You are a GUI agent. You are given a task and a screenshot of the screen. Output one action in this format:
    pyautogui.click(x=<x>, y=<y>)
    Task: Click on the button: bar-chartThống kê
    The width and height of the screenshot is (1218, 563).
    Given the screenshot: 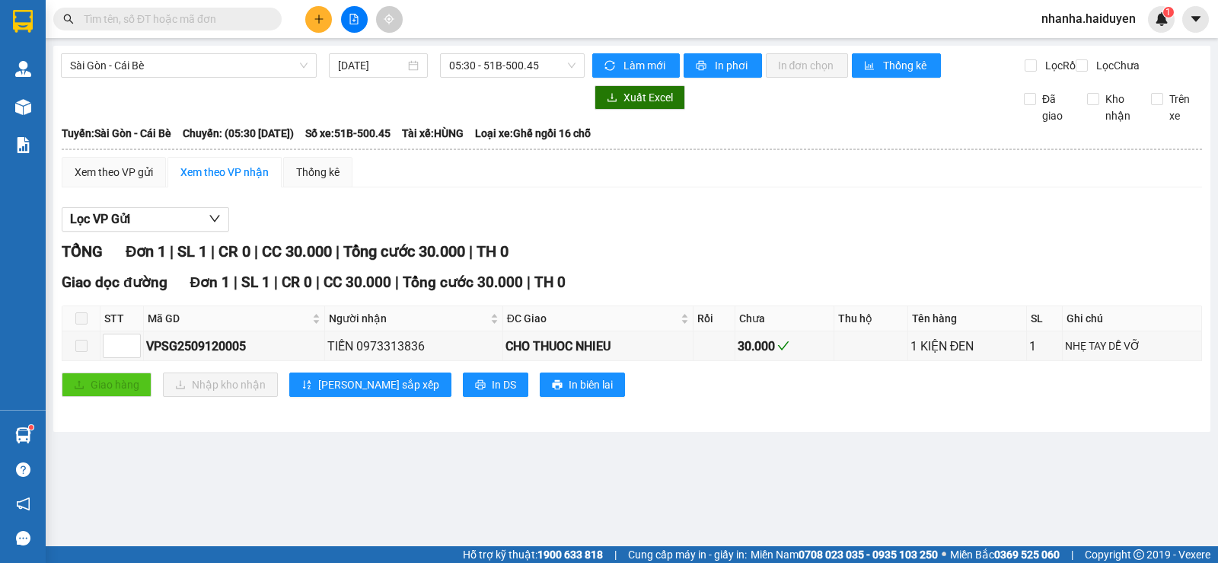 What is the action you would take?
    pyautogui.click(x=896, y=65)
    